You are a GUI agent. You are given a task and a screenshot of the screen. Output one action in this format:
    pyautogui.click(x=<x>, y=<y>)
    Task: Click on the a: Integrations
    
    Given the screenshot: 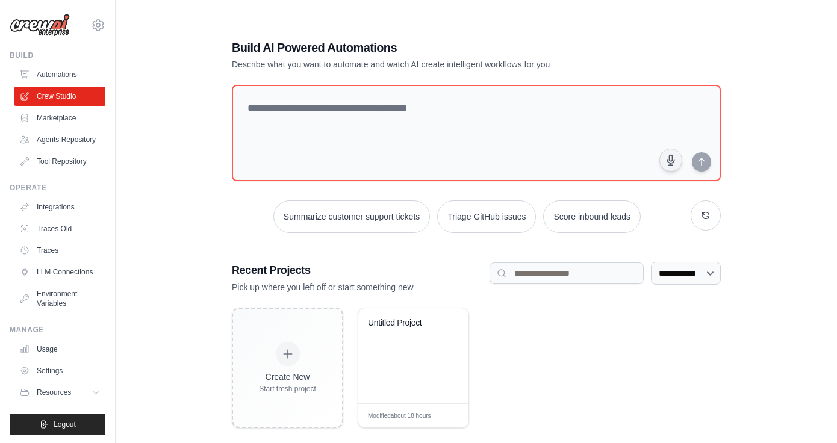 What is the action you would take?
    pyautogui.click(x=60, y=207)
    